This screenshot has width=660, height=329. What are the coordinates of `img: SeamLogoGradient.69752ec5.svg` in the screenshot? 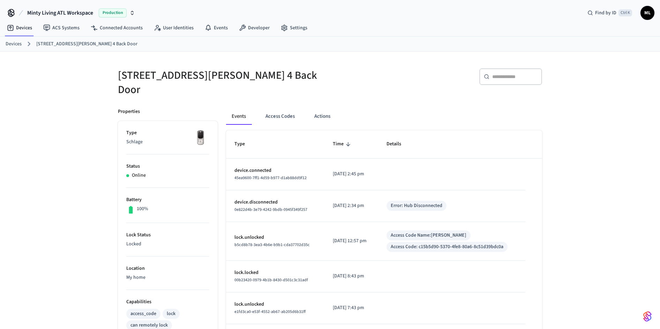 It's located at (647, 317).